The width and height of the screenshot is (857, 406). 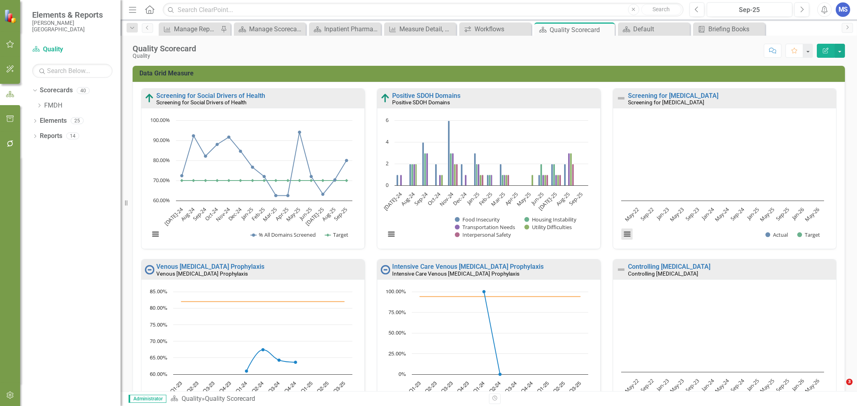 What do you see at coordinates (72, 71) in the screenshot?
I see `input: Search Below...` at bounding box center [72, 71].